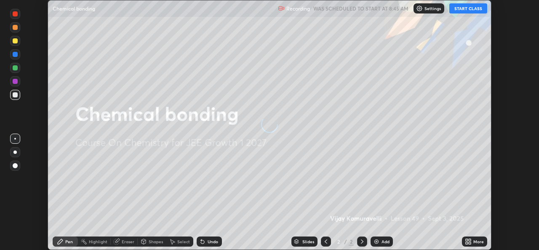 This screenshot has height=250, width=539. I want to click on button: START CLASS, so click(468, 8).